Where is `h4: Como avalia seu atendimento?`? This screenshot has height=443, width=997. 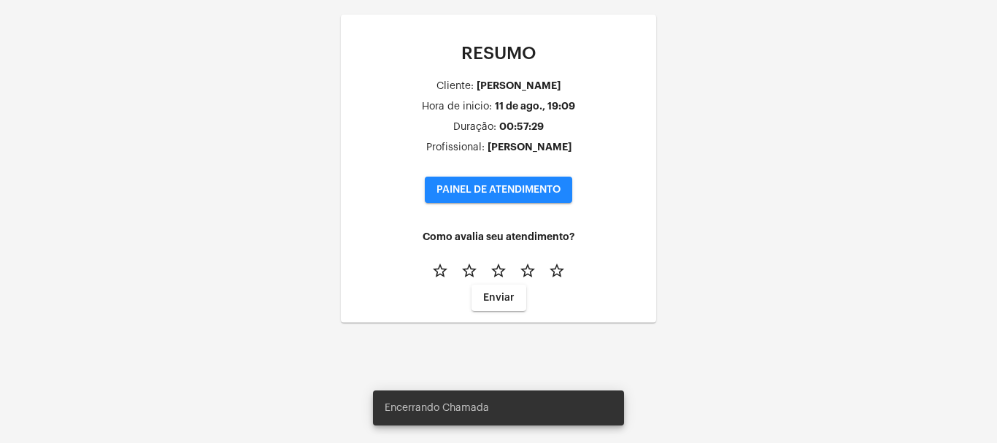
h4: Como avalia seu atendimento? is located at coordinates (498, 236).